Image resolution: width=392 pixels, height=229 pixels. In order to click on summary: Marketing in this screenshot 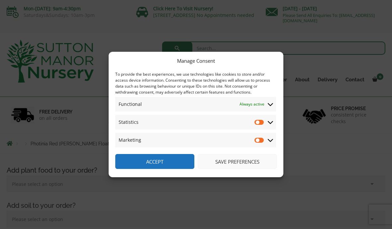, I will do `click(196, 140)`.